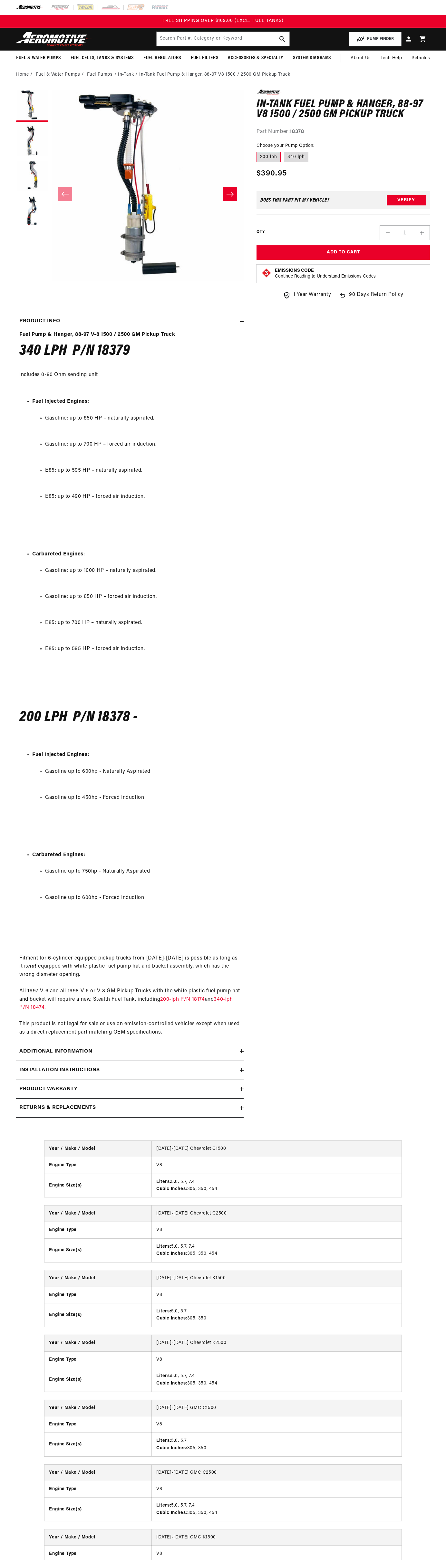 This screenshot has height=1560, width=446. What do you see at coordinates (143, 772) in the screenshot?
I see `li: Gasoline up to 600hp - Naturally Aspirated` at bounding box center [143, 772].